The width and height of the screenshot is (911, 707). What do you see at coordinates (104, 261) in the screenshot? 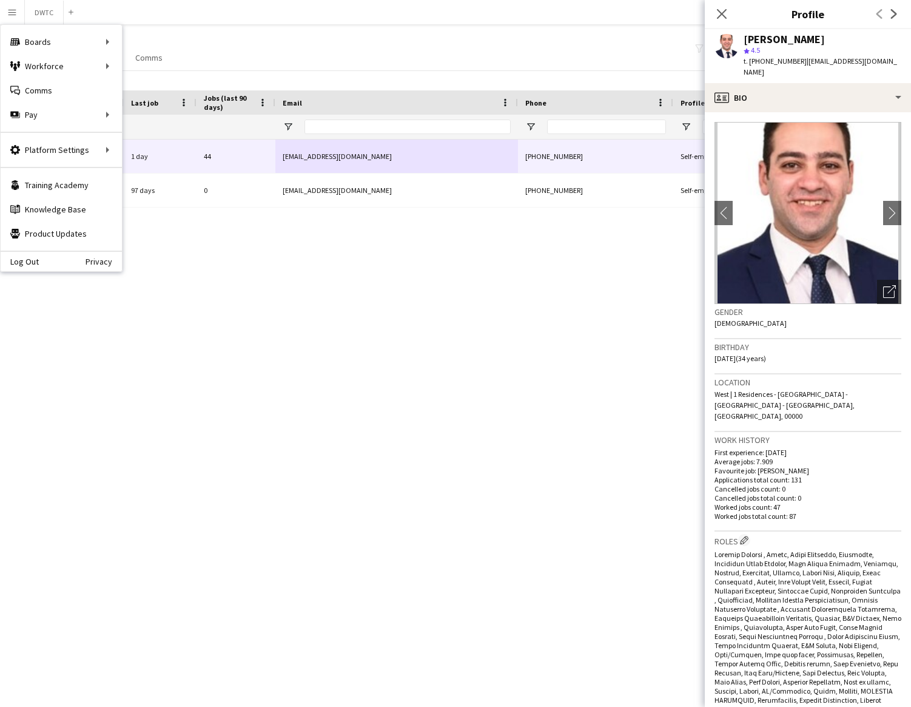
I see `a: Privacy` at bounding box center [104, 261].